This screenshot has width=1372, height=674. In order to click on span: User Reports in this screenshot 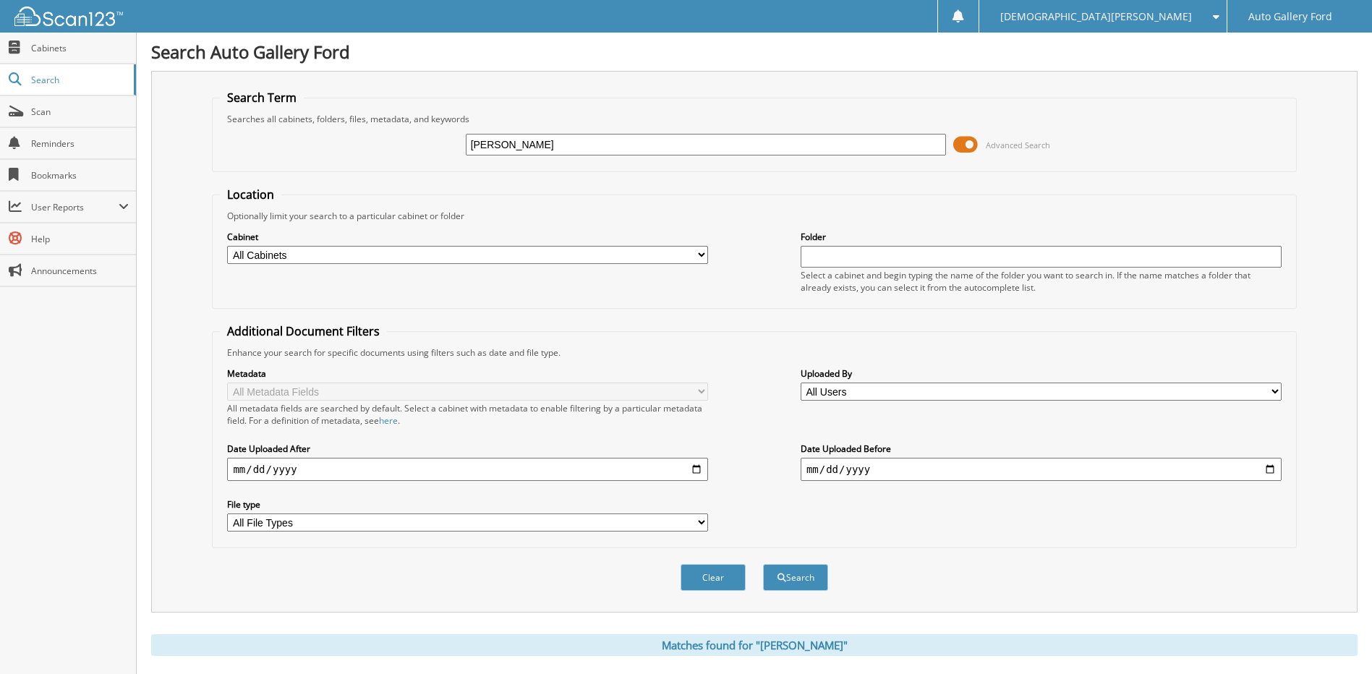, I will do `click(75, 207)`.